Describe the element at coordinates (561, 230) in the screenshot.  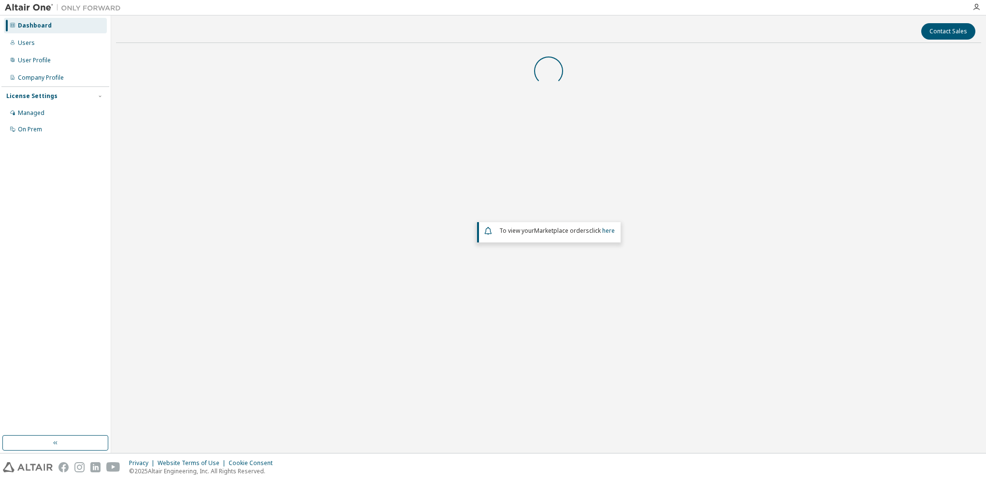
I see `em: Marketplace orders` at that location.